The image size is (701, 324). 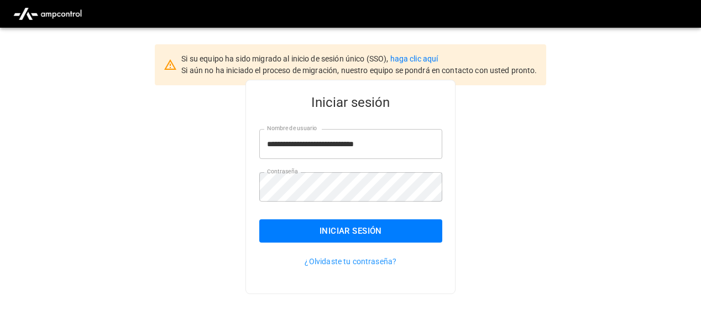 What do you see at coordinates (351, 231) in the screenshot?
I see `button: Iniciar sesión` at bounding box center [351, 231].